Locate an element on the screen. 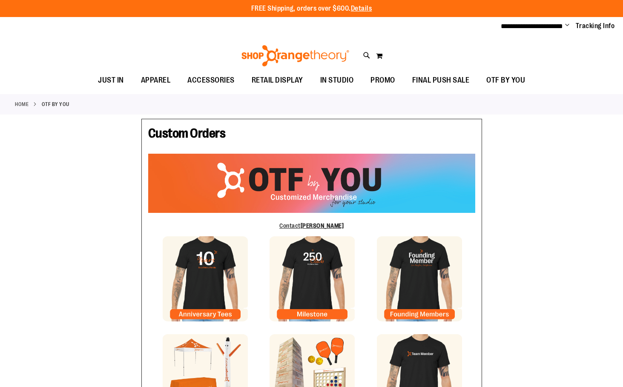 The width and height of the screenshot is (623, 387). span: FINAL PUSH SALE is located at coordinates (441, 80).